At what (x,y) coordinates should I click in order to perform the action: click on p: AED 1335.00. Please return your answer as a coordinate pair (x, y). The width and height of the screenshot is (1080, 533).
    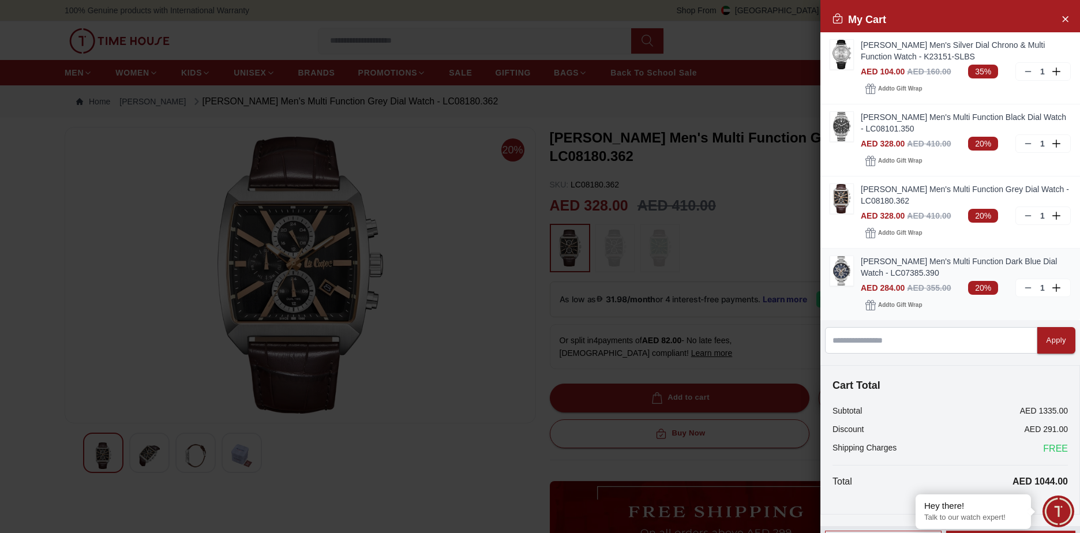
    Looking at the image, I should click on (1044, 411).